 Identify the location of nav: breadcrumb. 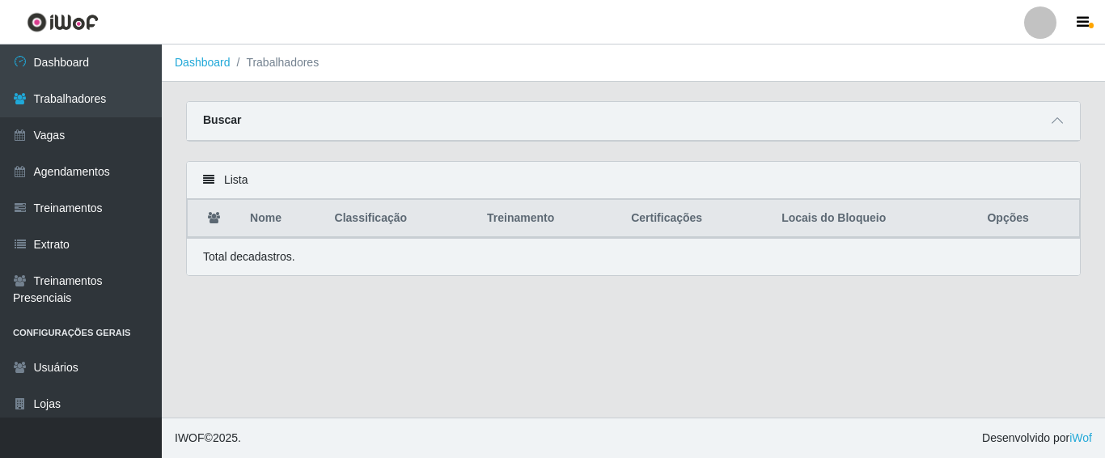
(633, 63).